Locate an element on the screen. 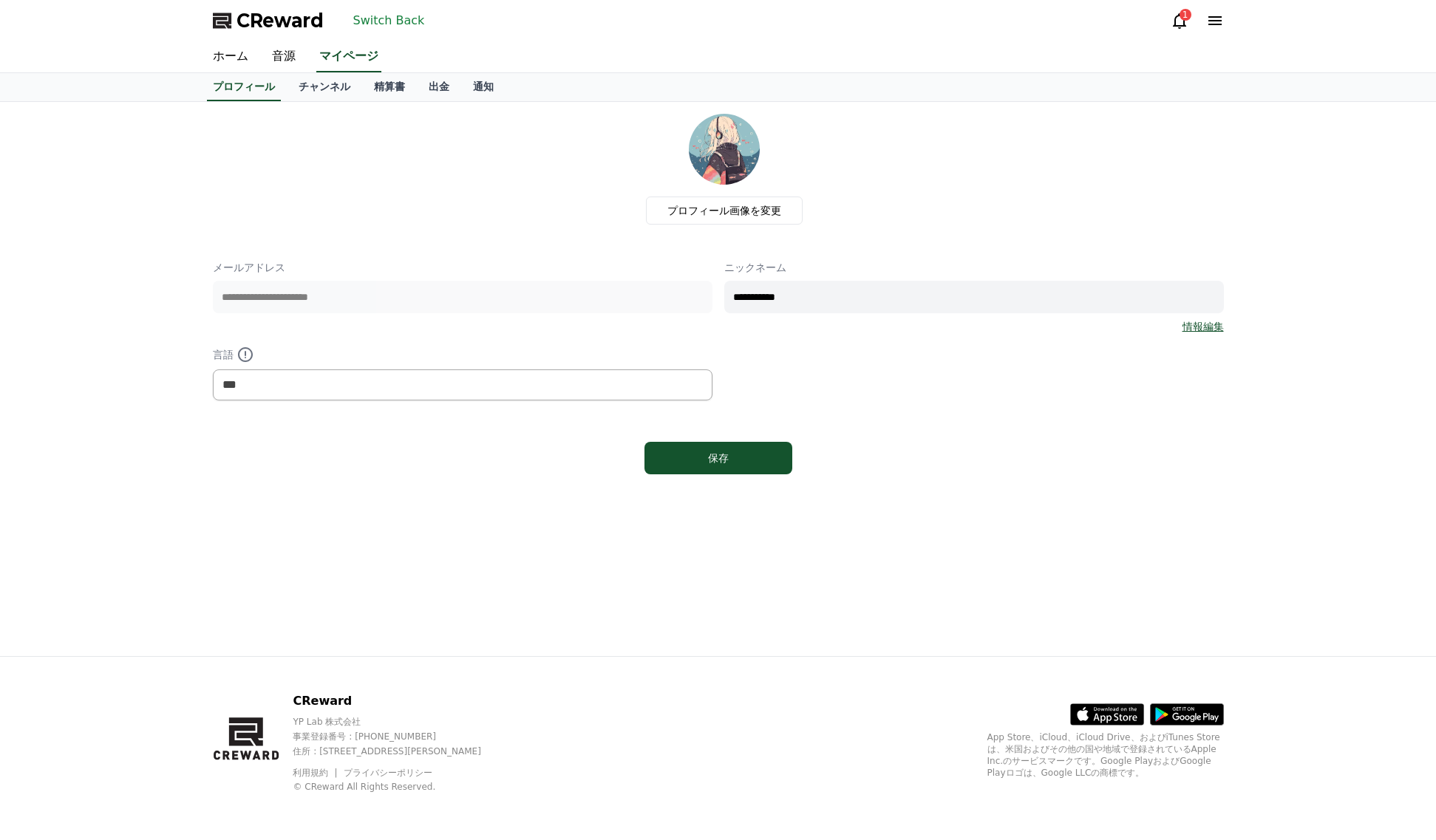 The image size is (1436, 840). a: マイページ is located at coordinates (349, 57).